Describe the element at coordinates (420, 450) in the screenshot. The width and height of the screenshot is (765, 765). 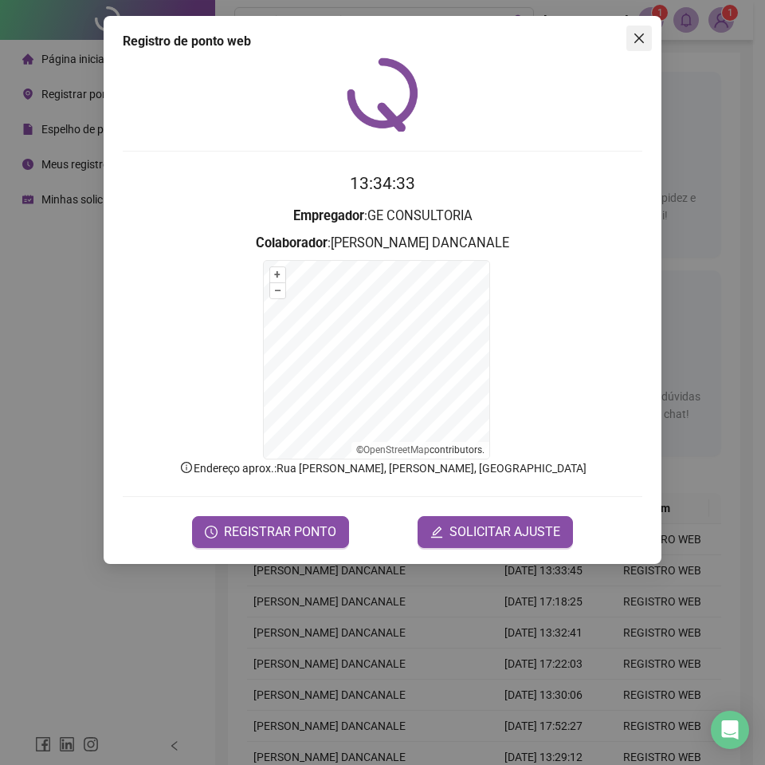
I see `li: © contributors.` at that location.